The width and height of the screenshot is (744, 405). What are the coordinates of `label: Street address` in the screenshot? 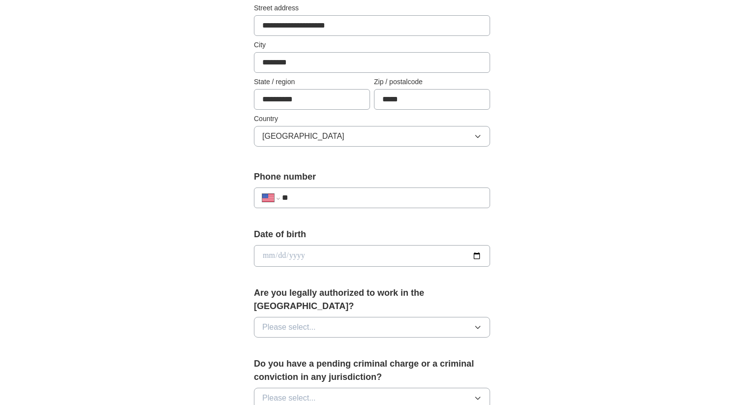 It's located at (372, 8).